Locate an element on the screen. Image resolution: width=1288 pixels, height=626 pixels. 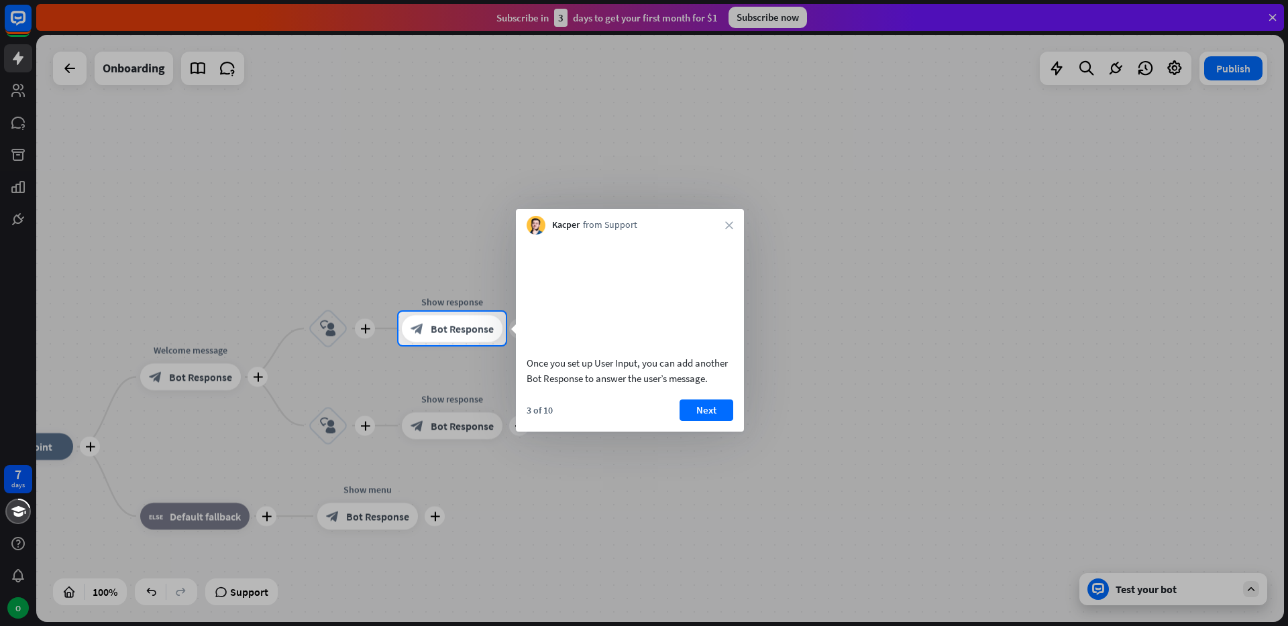
i: block_bot_response is located at coordinates (417, 329).